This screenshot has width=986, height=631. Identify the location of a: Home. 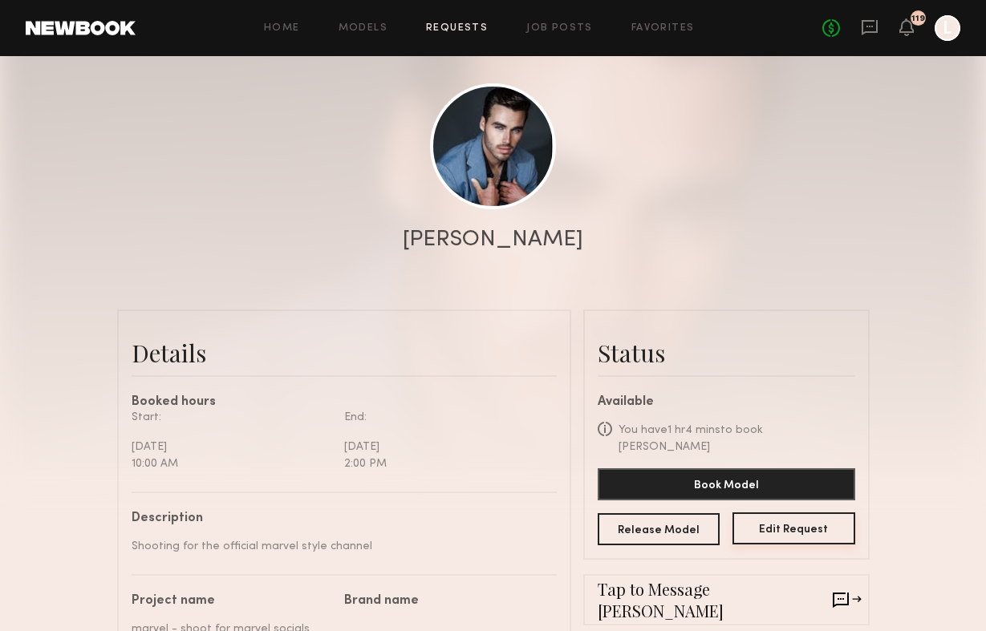
(282, 28).